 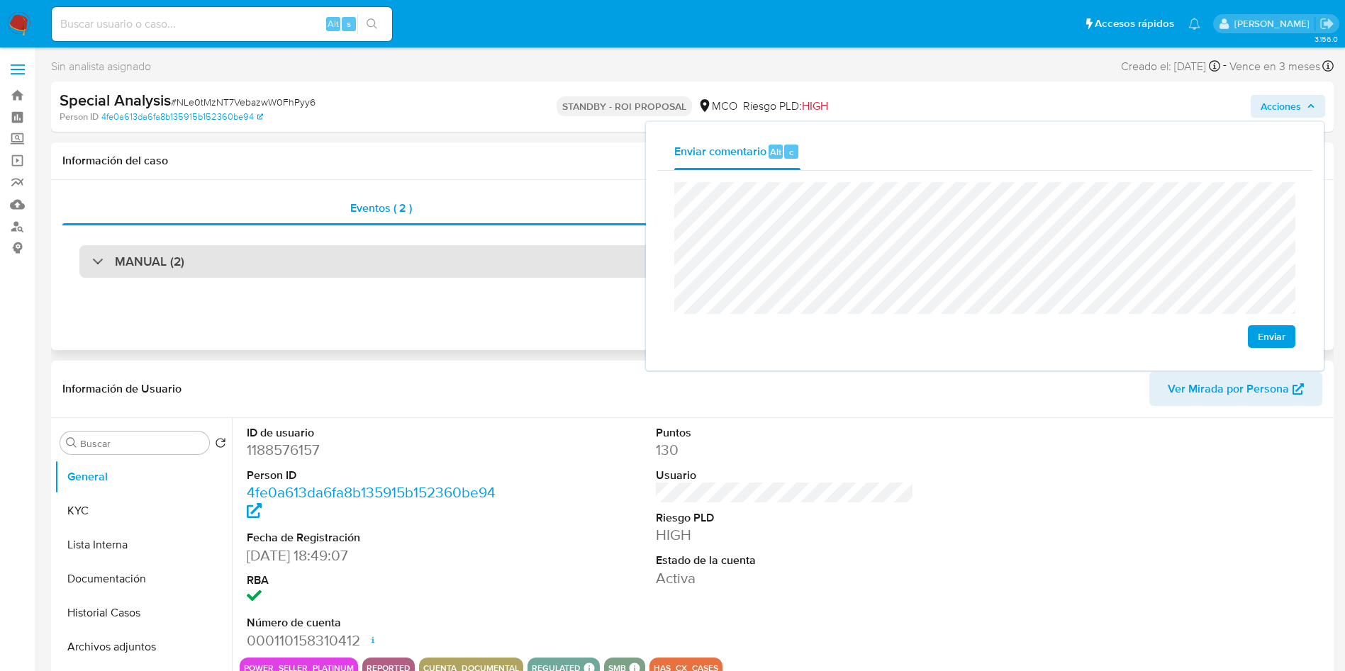 I want to click on span: Eventos ( 2 ), so click(x=381, y=208).